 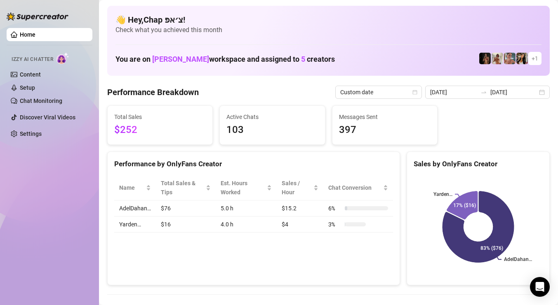 I want to click on span: $252, so click(x=160, y=130).